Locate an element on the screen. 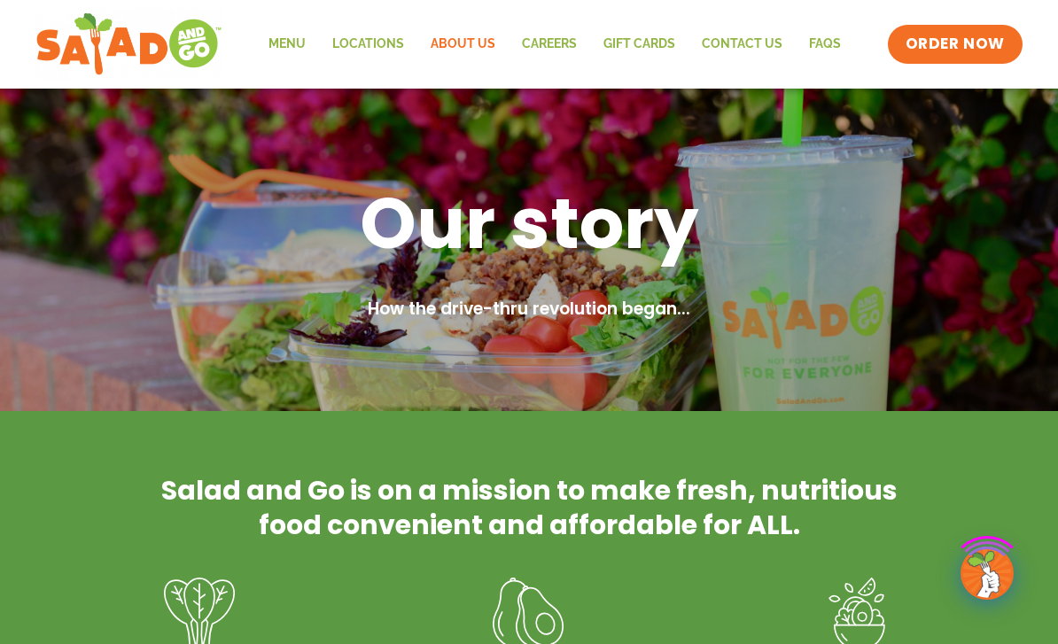 The height and width of the screenshot is (644, 1058). span: ORDER NOW is located at coordinates (955, 44).